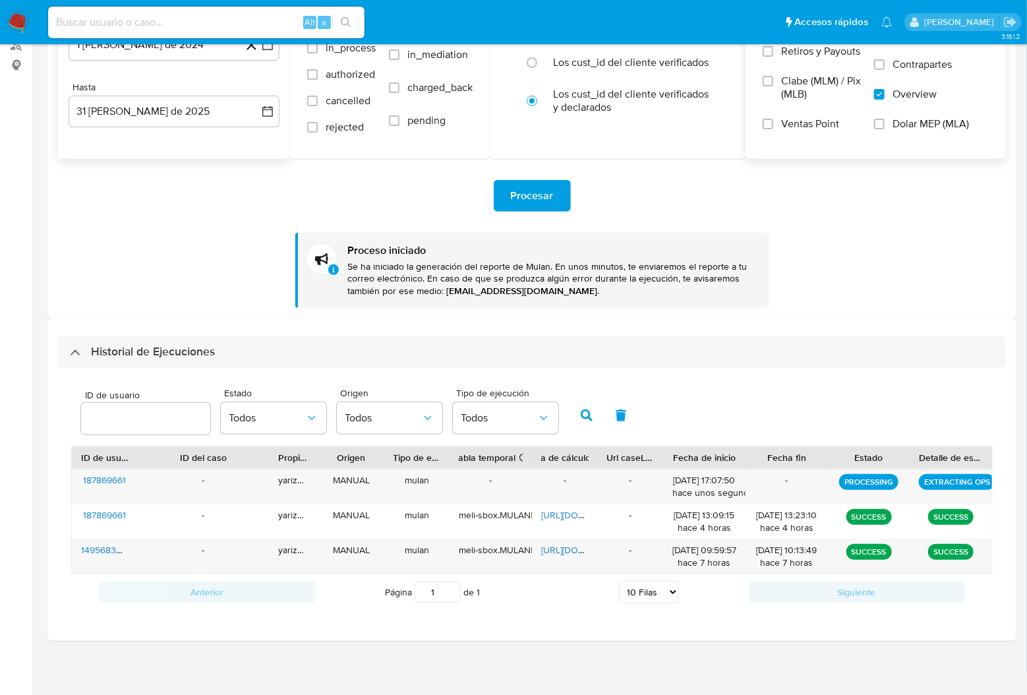  I want to click on span: Alt, so click(310, 22).